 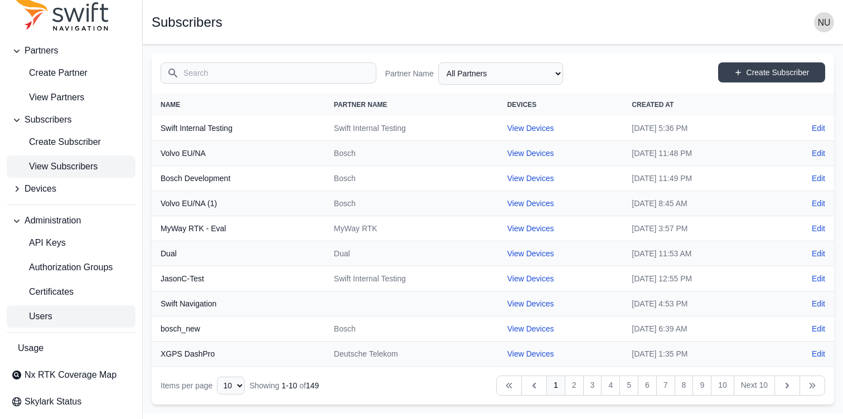 I want to click on td: Deutsche Telekom, so click(x=411, y=354).